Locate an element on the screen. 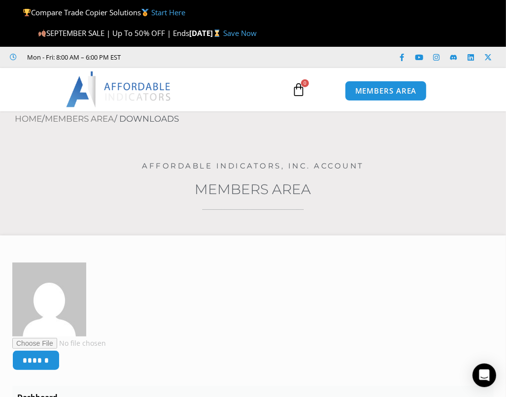 Image resolution: width=506 pixels, height=397 pixels. a: MEMBERS AREA is located at coordinates (386, 91).